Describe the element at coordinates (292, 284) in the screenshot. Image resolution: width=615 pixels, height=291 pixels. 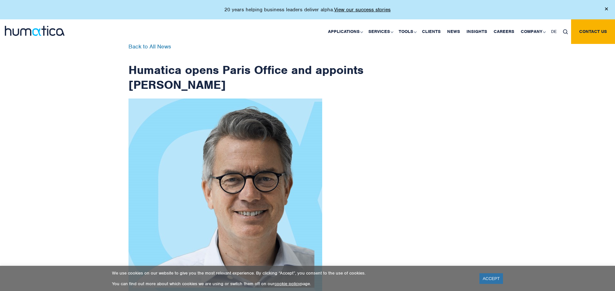
I see `p: You can find out more about which cookies we are using or switch them off on our page.` at that location.